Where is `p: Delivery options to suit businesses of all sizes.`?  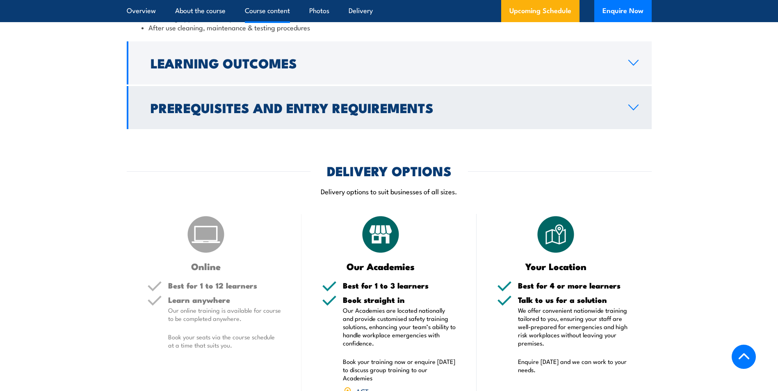 p: Delivery options to suit businesses of all sizes. is located at coordinates (389, 191).